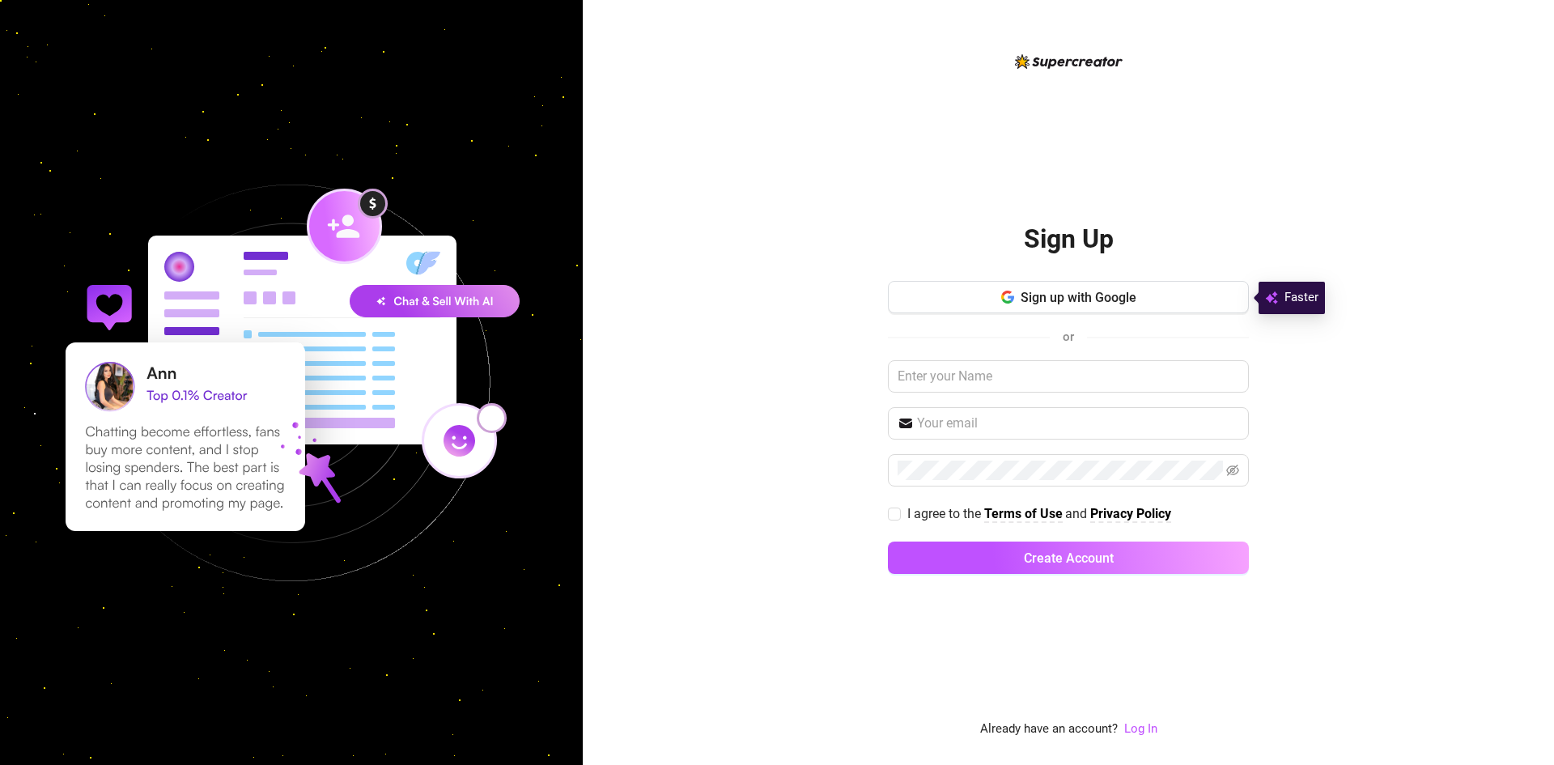  What do you see at coordinates (1049, 729) in the screenshot?
I see `span: Already have an account?` at bounding box center [1049, 729].